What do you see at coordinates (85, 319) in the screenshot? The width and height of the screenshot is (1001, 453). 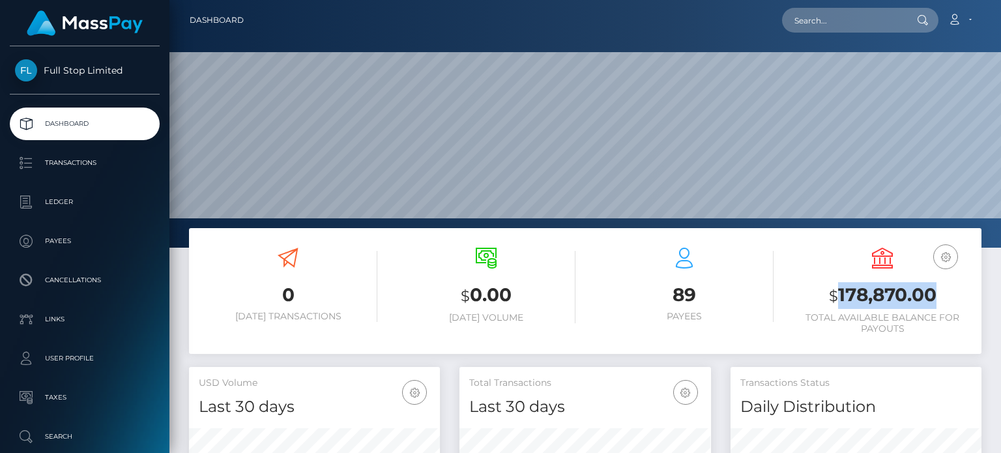 I see `p: Links` at bounding box center [85, 319].